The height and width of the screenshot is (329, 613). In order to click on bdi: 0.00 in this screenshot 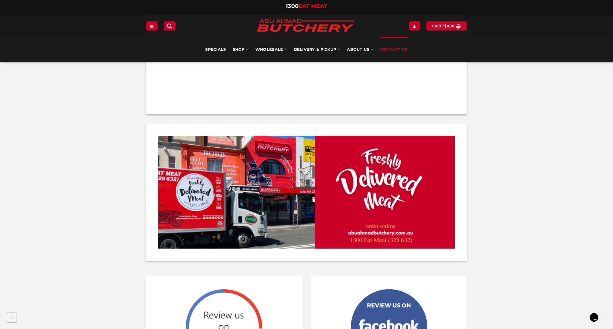, I will do `click(449, 26)`.